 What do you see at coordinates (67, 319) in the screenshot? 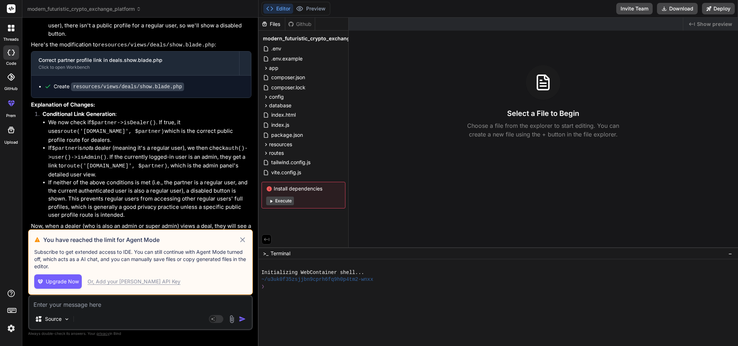
I see `img: Pick Models` at bounding box center [67, 319].